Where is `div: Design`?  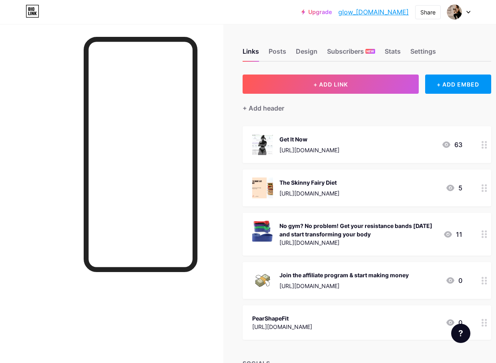 div: Design is located at coordinates (307, 54).